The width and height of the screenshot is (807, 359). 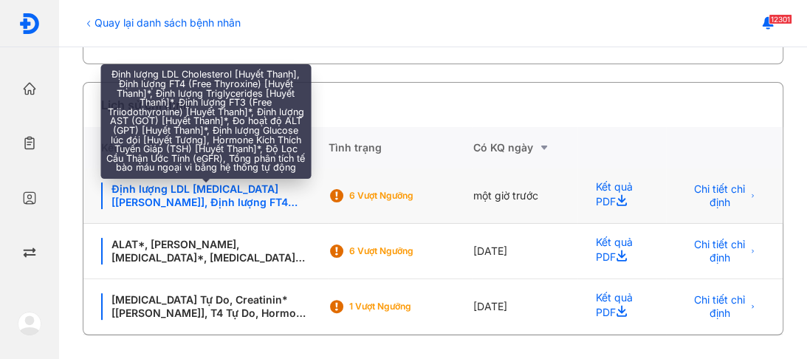 What do you see at coordinates (525, 148) in the screenshot?
I see `div: Có KQ ngày` at bounding box center [525, 148].